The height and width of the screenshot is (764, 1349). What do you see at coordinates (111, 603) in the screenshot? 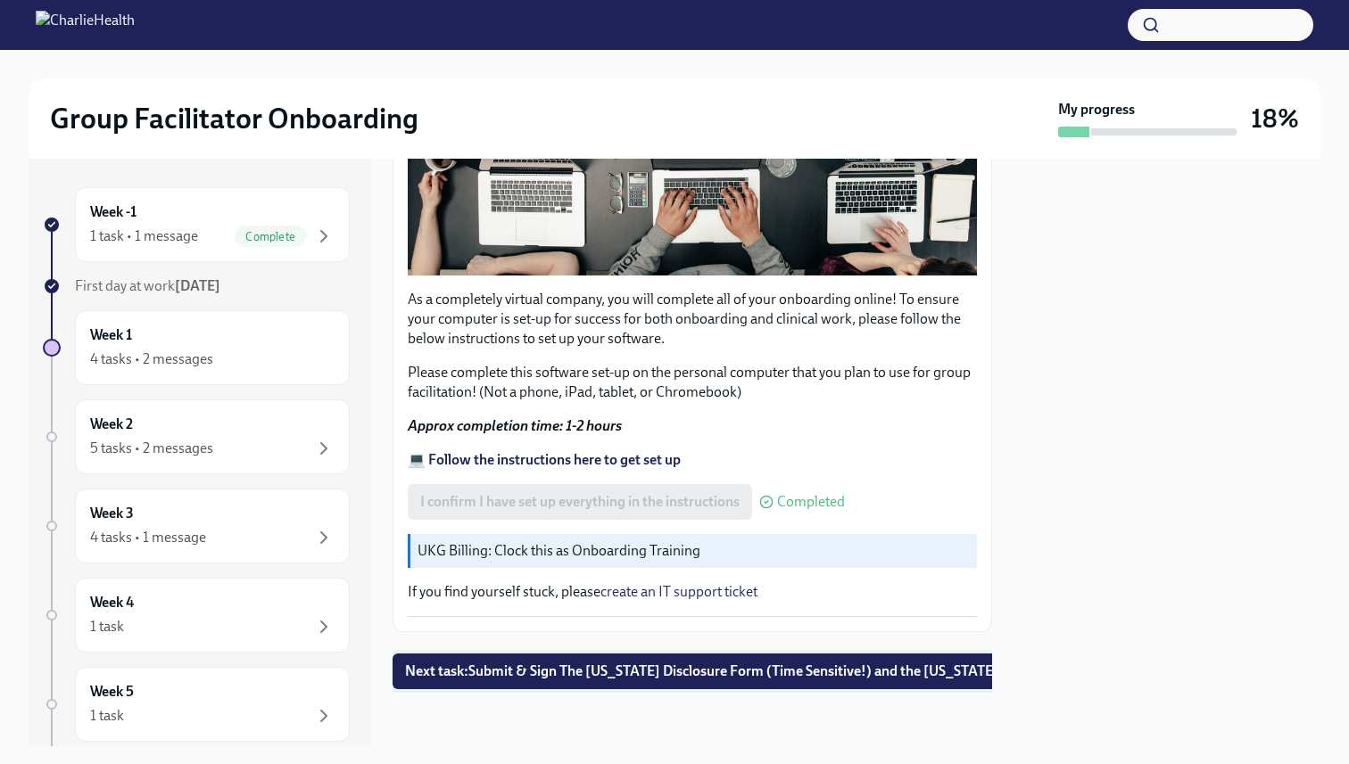
I see `h6: Week 4` at bounding box center [111, 603].